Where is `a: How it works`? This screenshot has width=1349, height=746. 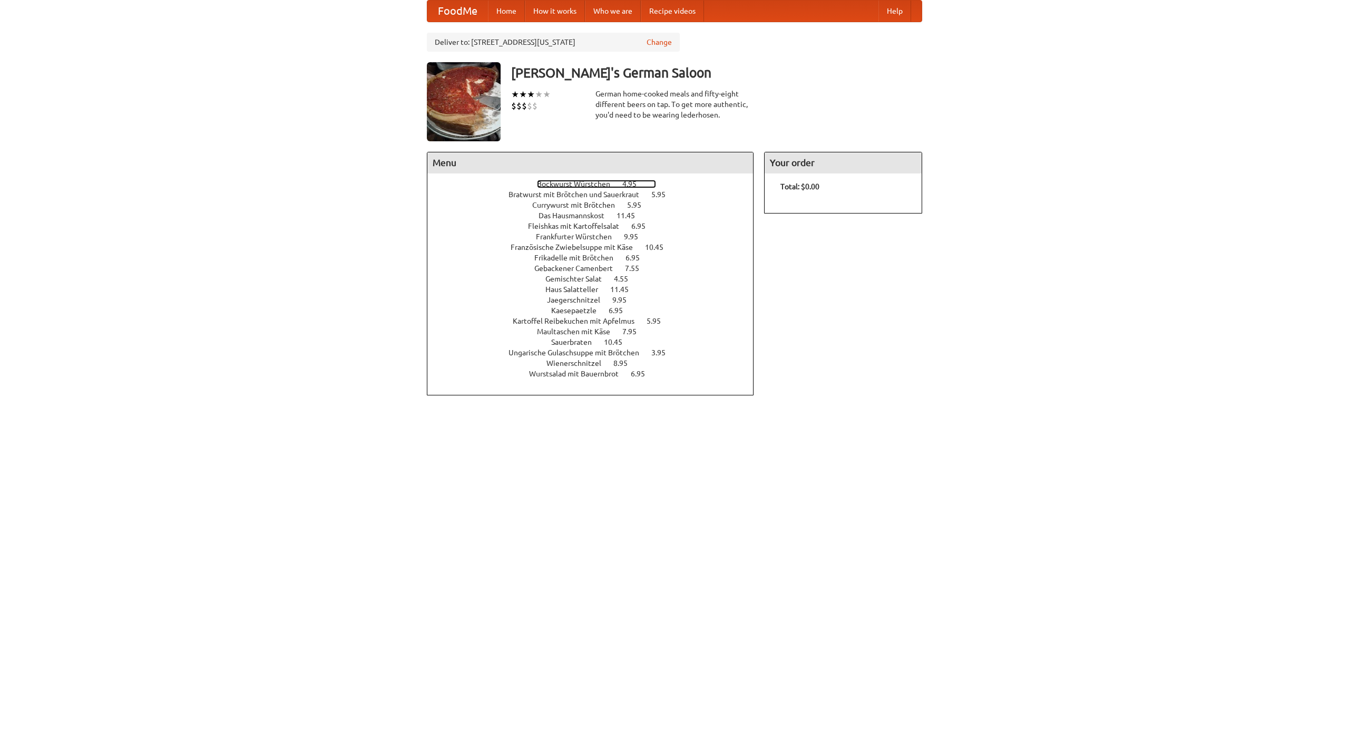
a: How it works is located at coordinates (555, 11).